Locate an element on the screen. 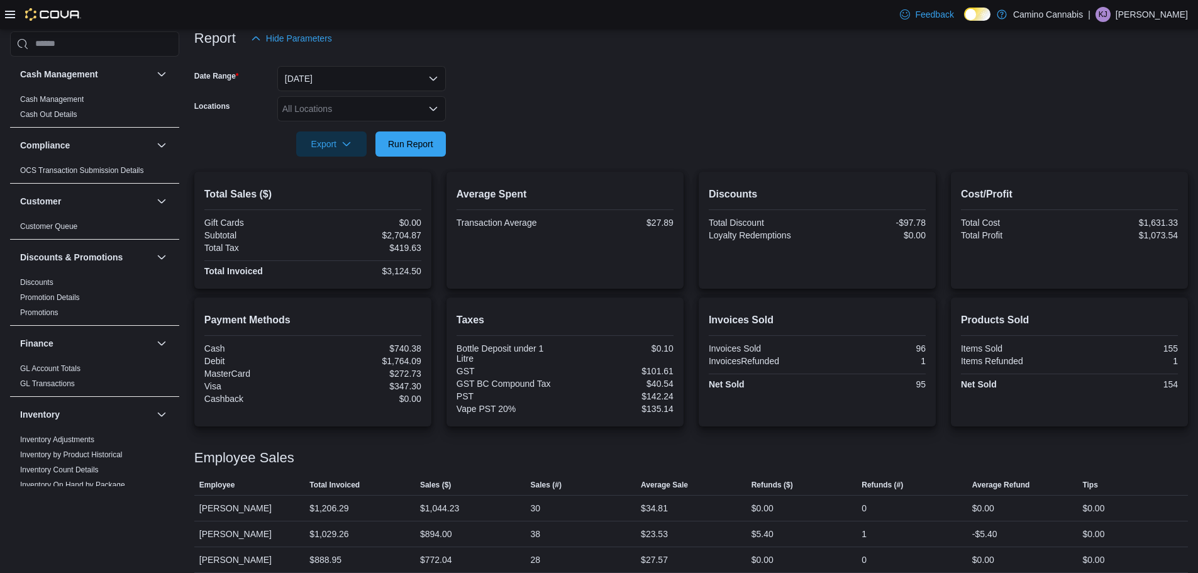 Image resolution: width=1198 pixels, height=573 pixels. button: Run Report is located at coordinates (411, 144).